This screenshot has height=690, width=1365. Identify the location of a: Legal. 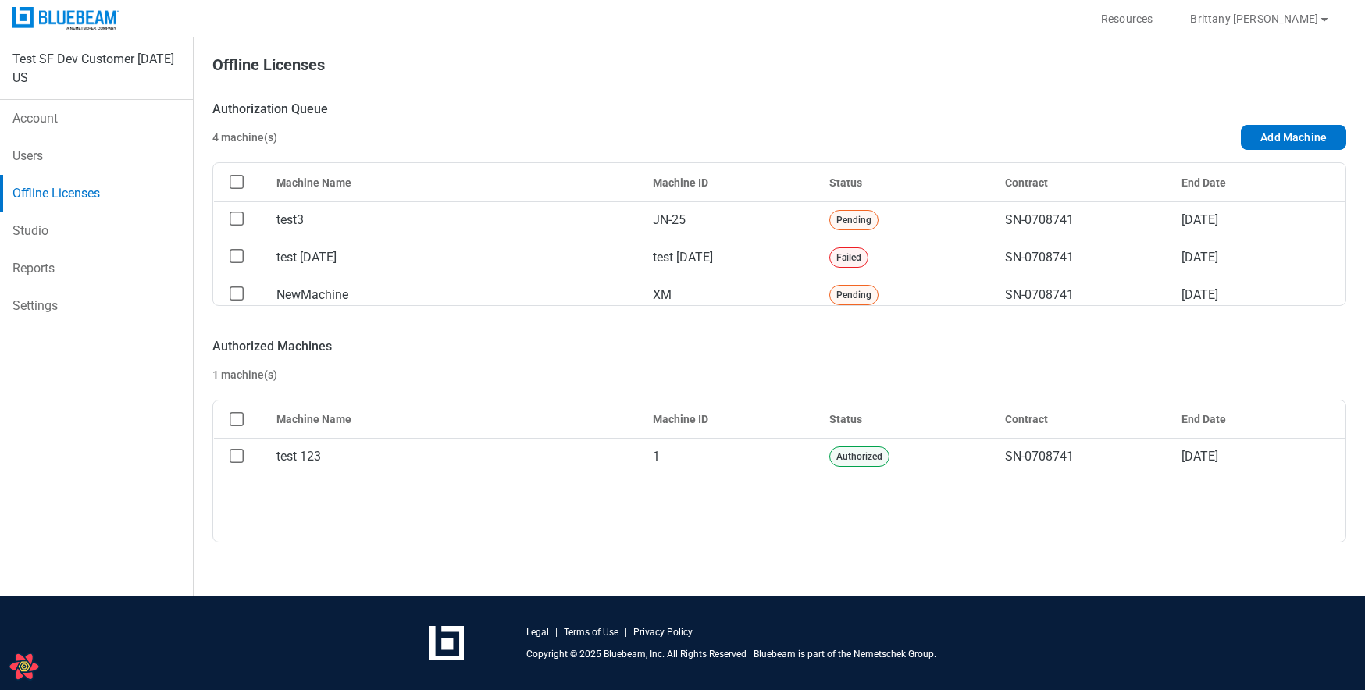
(537, 632).